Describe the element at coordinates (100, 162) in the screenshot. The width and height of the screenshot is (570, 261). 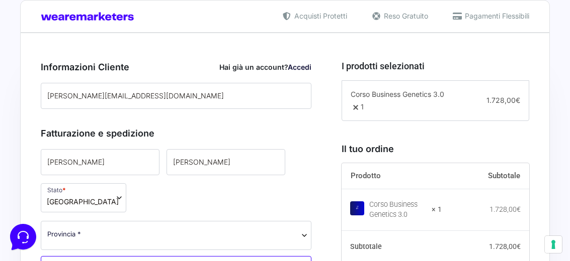
I see `input: Nome *` at that location.